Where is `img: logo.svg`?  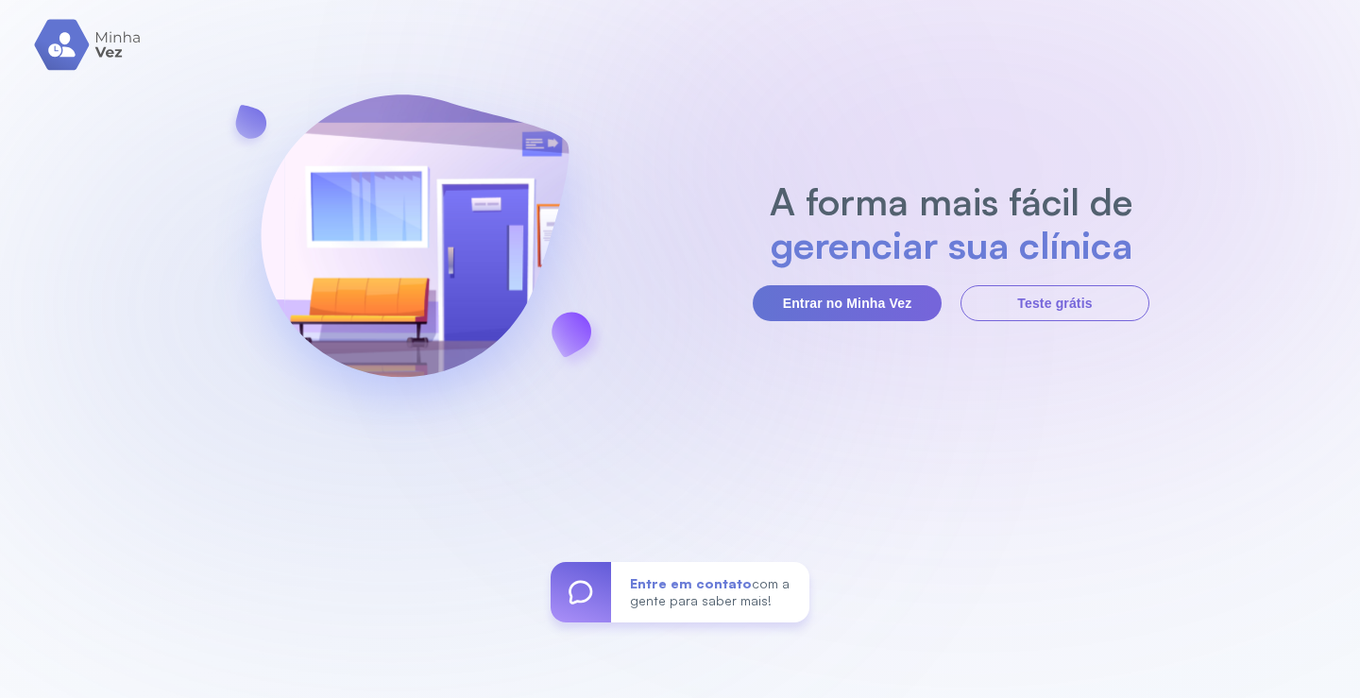 img: logo.svg is located at coordinates (88, 44).